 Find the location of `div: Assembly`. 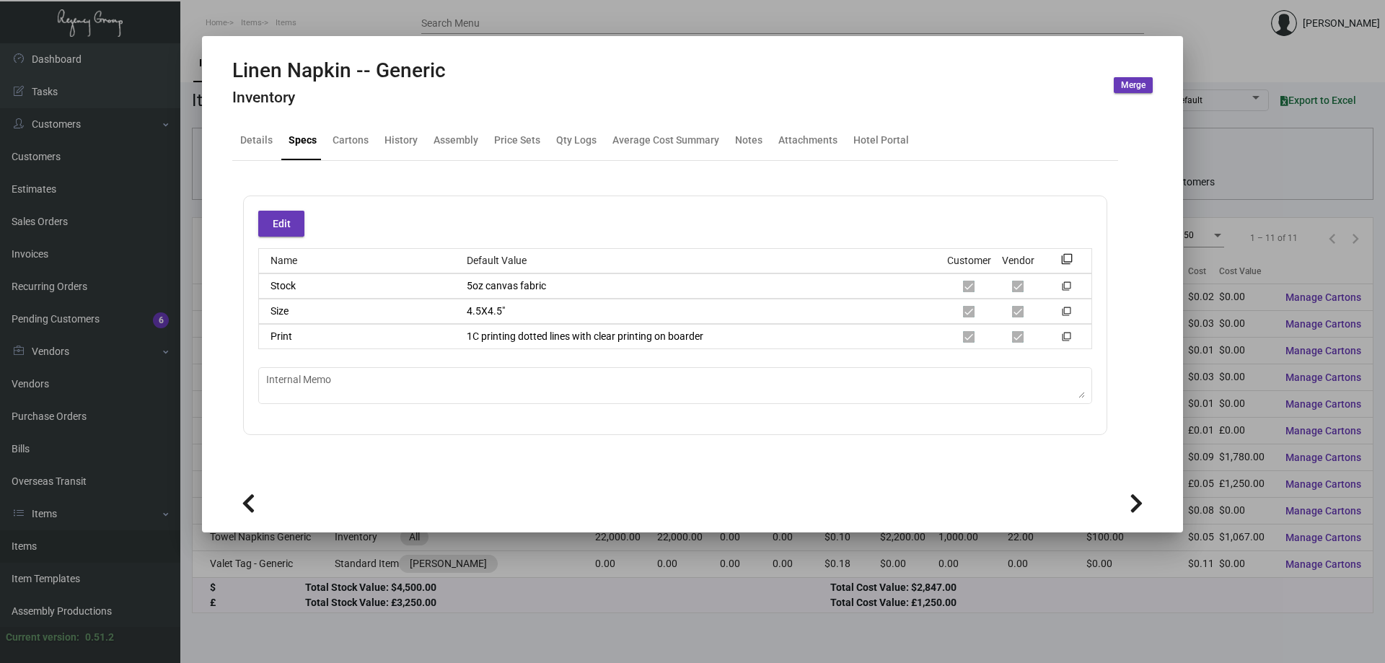

div: Assembly is located at coordinates (456, 140).